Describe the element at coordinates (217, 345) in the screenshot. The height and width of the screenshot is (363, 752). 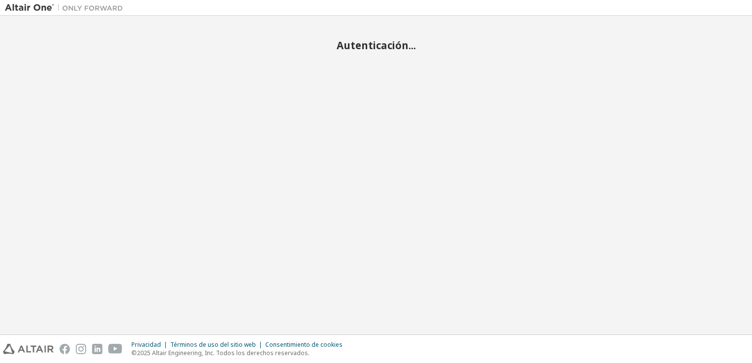
I see `div: Términos de uso del sitio web` at that location.